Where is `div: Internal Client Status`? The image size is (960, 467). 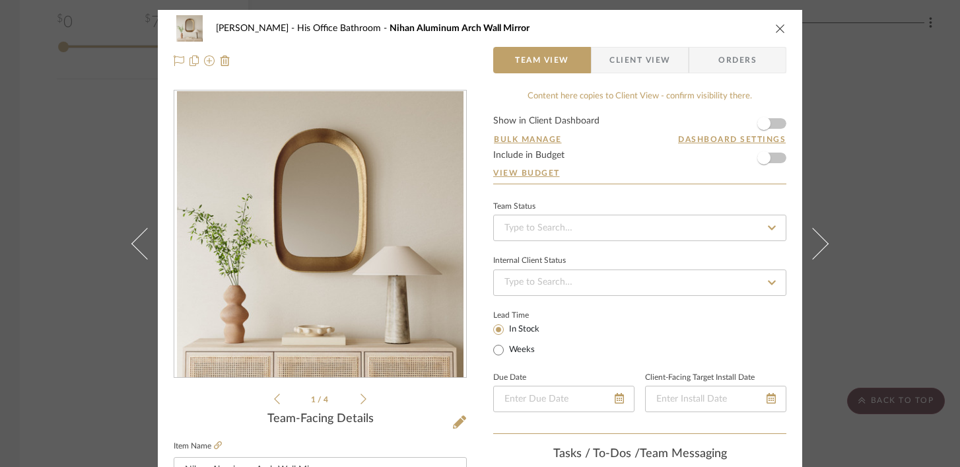
div: Internal Client Status is located at coordinates (530, 261).